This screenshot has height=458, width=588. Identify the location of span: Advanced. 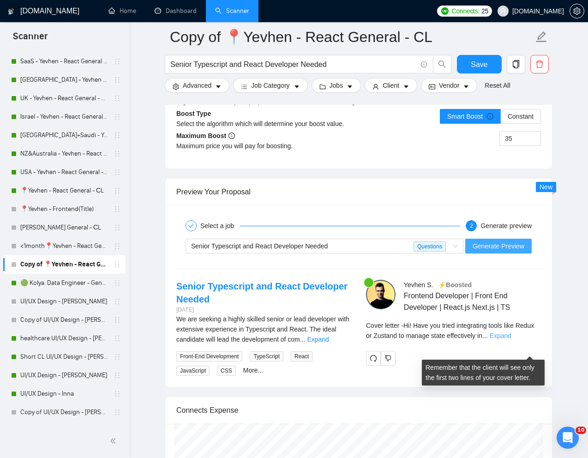
(197, 85).